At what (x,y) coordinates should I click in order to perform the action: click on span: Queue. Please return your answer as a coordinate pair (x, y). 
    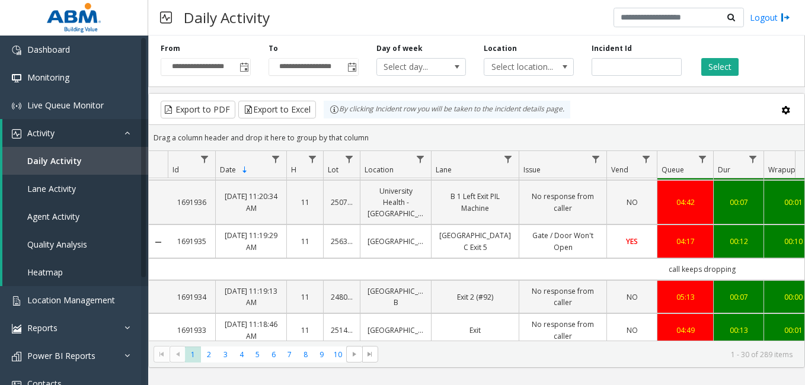
    Looking at the image, I should click on (673, 170).